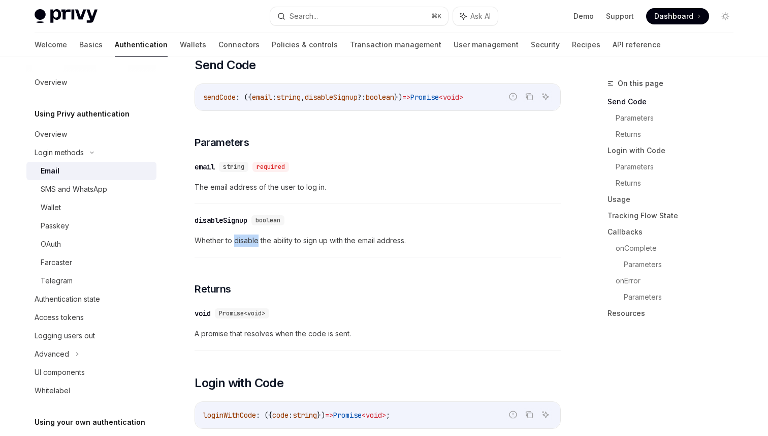  I want to click on a: Security, so click(545, 45).